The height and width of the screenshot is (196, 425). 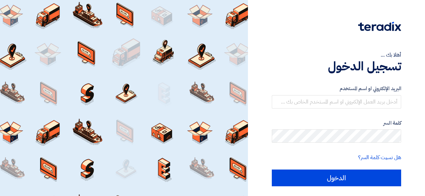 What do you see at coordinates (336, 102) in the screenshot?
I see `input: أدخل بريد العمل الإلكتروني او اسم المستخدم الخاص بك ...` at bounding box center [336, 102].